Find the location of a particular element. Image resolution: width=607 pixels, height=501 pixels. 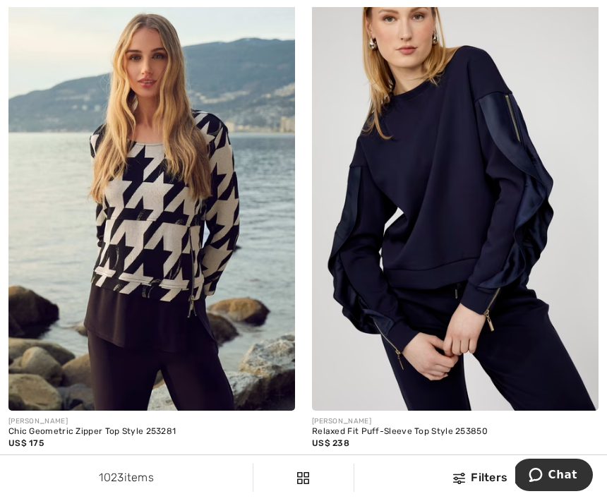

div: Relaxed Fit Puff-Sleeve Top Style 253850 is located at coordinates (455, 432).